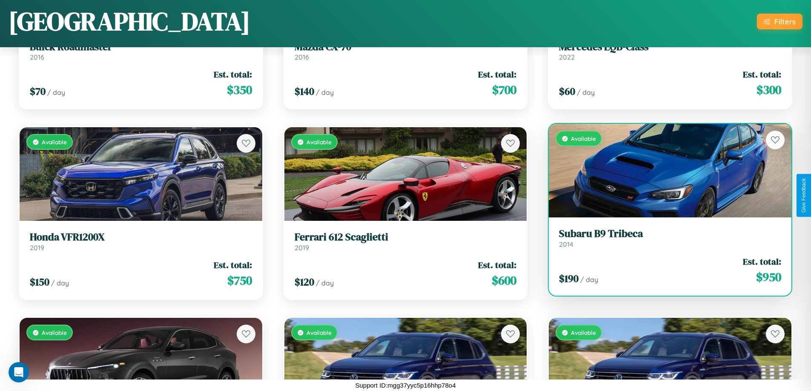 This screenshot has height=391, width=811. Describe the element at coordinates (405, 385) in the screenshot. I see `p: Support ID: mgg37yyc5p16hhp78o4` at that location.